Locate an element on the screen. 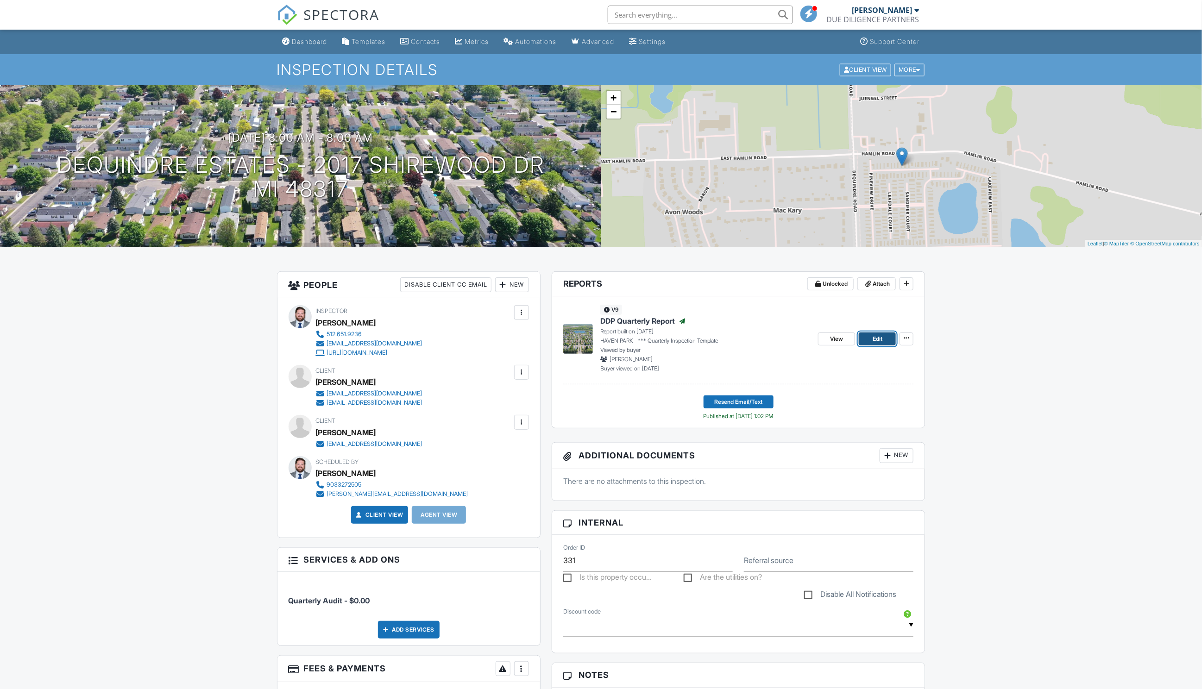 The height and width of the screenshot is (689, 1202). label: Discount code is located at coordinates (582, 612).